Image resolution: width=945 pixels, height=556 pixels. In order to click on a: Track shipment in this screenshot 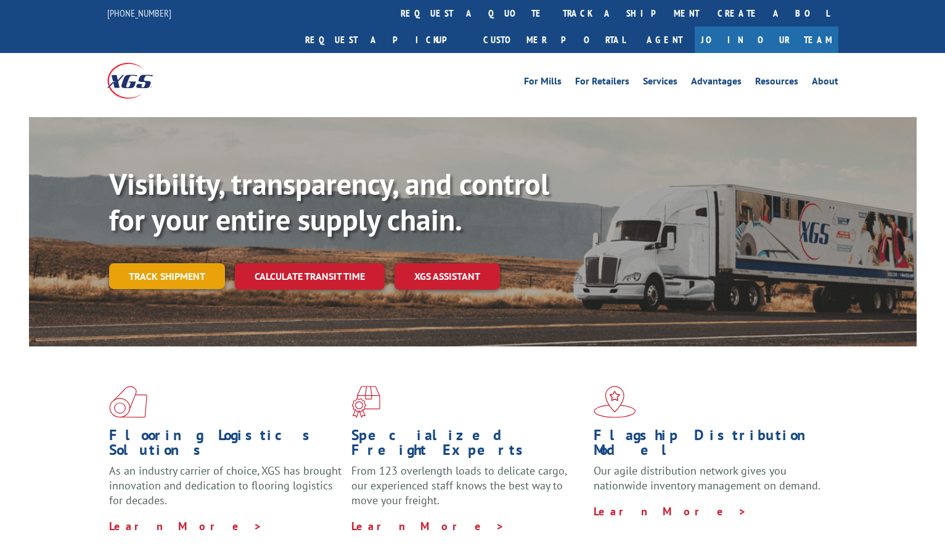, I will do `click(167, 276)`.